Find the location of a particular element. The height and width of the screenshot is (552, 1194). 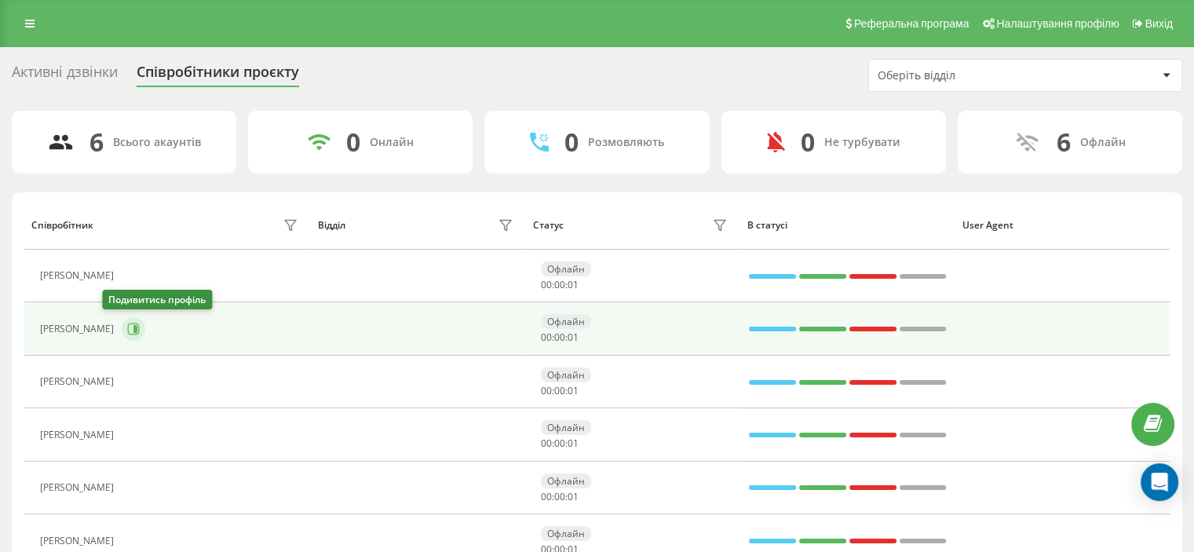

div: Open Intercom Messenger is located at coordinates (1159, 482).